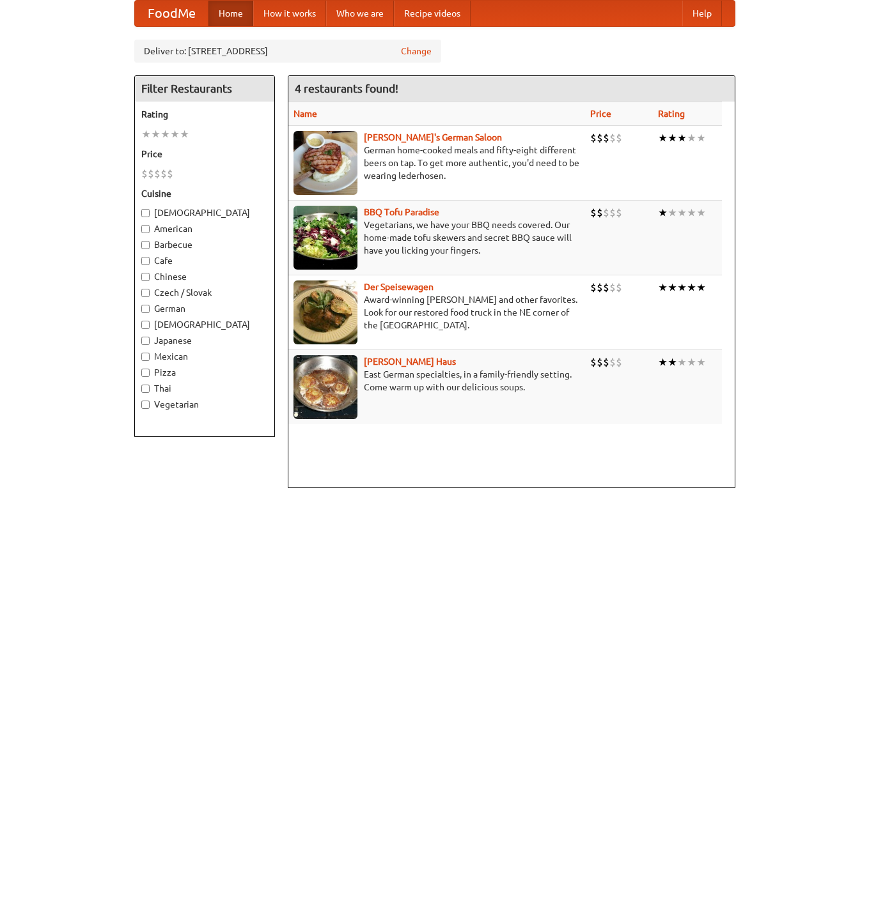  What do you see at coordinates (305, 114) in the screenshot?
I see `a: Name` at bounding box center [305, 114].